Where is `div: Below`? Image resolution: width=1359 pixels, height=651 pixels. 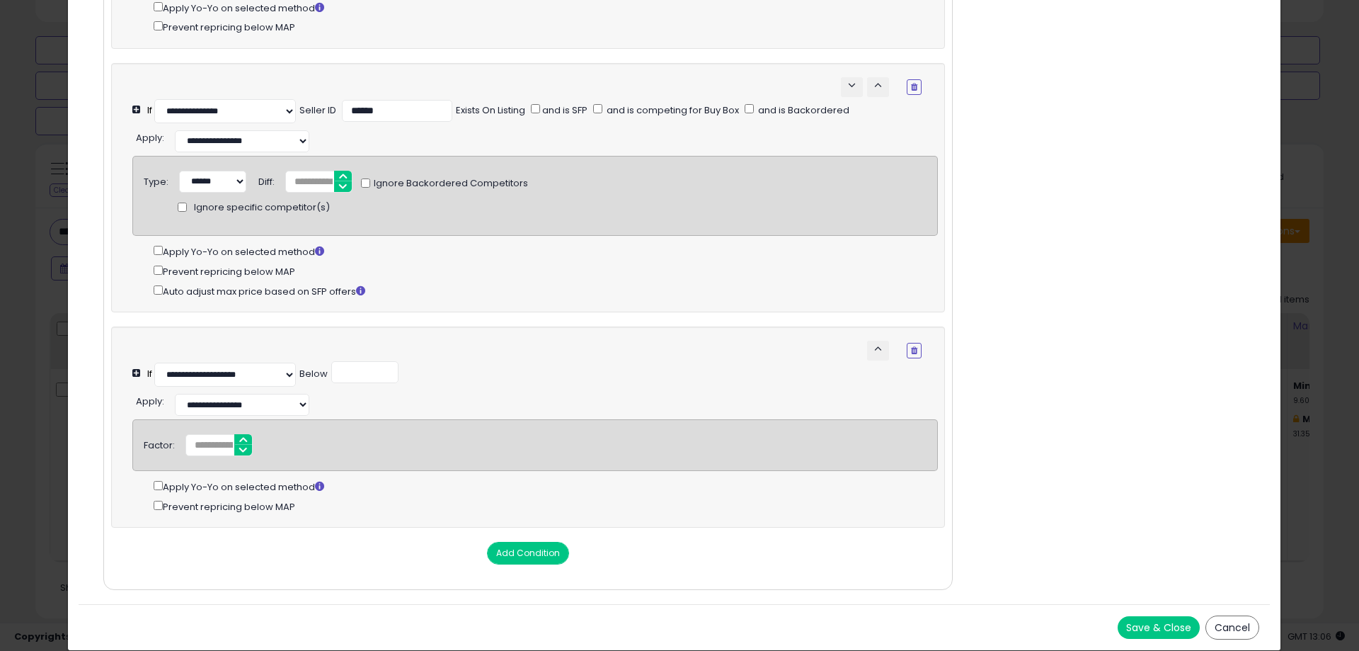
div: Below is located at coordinates (314, 374).